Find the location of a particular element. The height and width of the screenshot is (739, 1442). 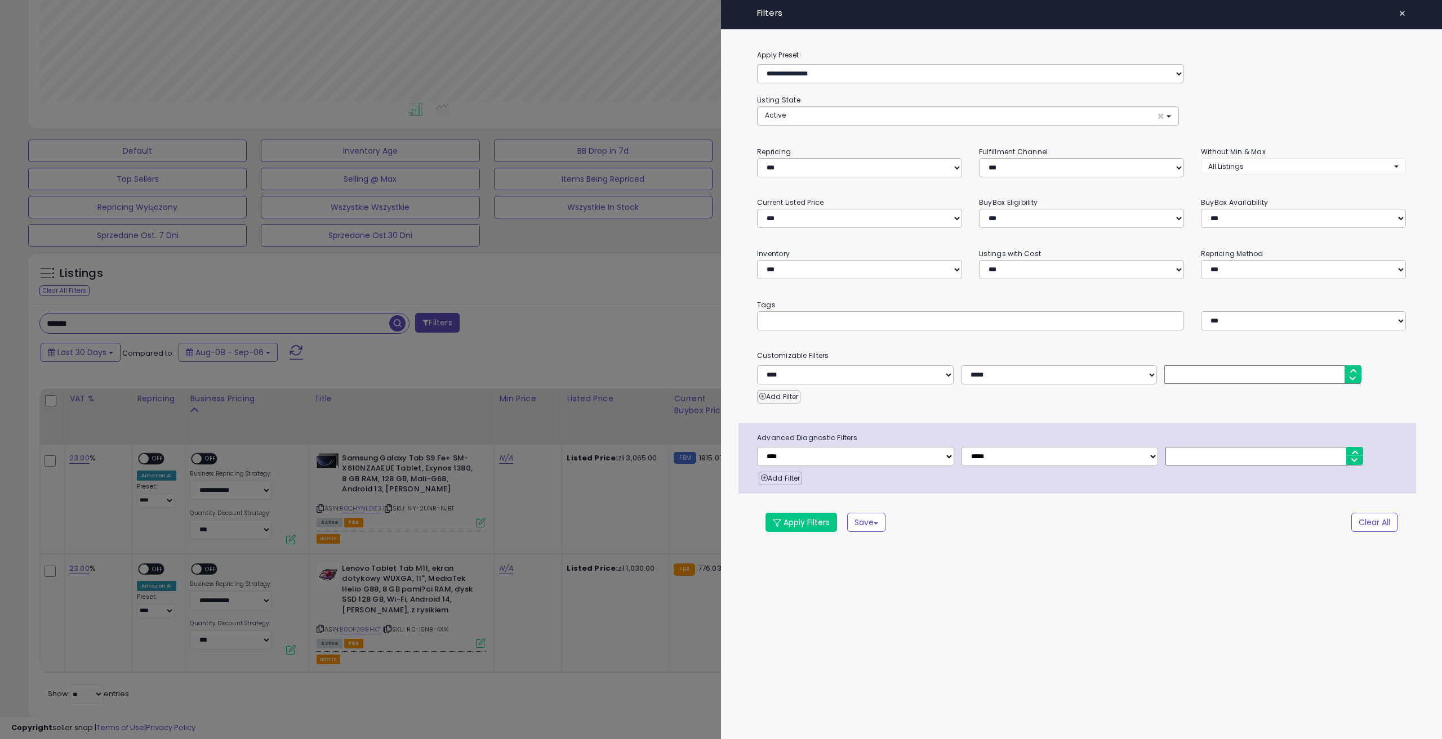

button: All Listings is located at coordinates (1303, 166).